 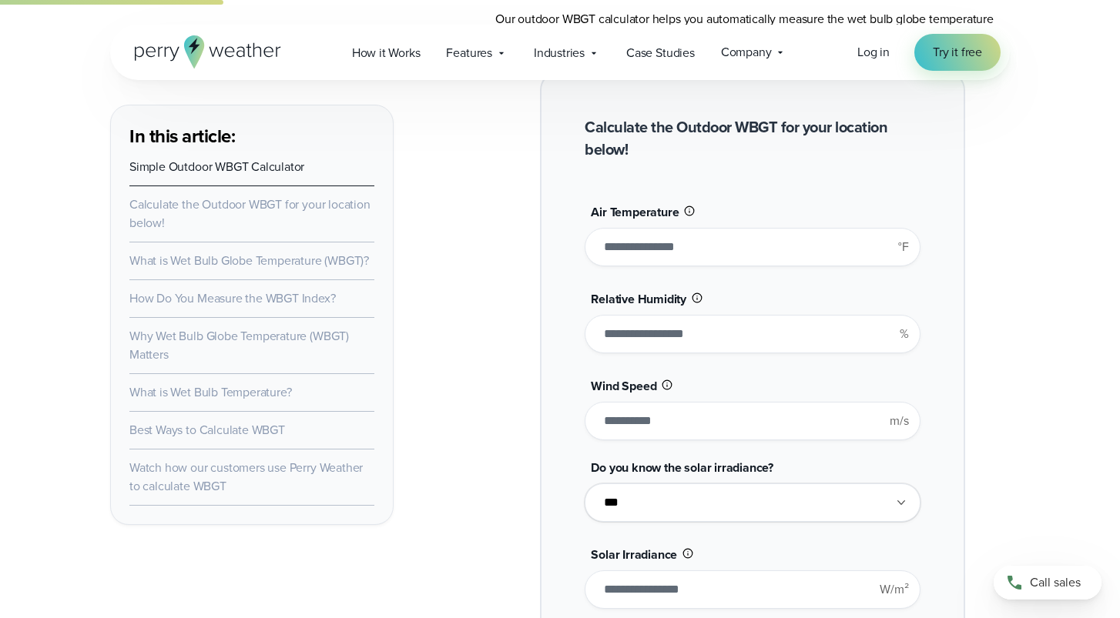 What do you see at coordinates (207, 430) in the screenshot?
I see `a: Best Ways to Calculate WBGT` at bounding box center [207, 430].